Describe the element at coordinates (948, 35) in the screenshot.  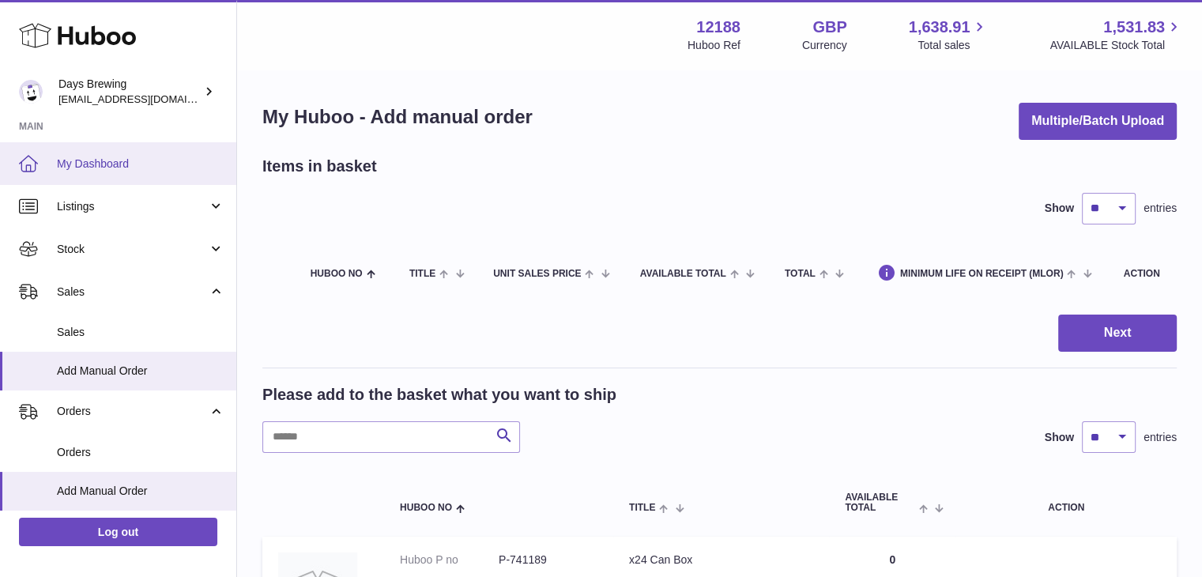
I see `a: 1,638.91 Total sales` at that location.